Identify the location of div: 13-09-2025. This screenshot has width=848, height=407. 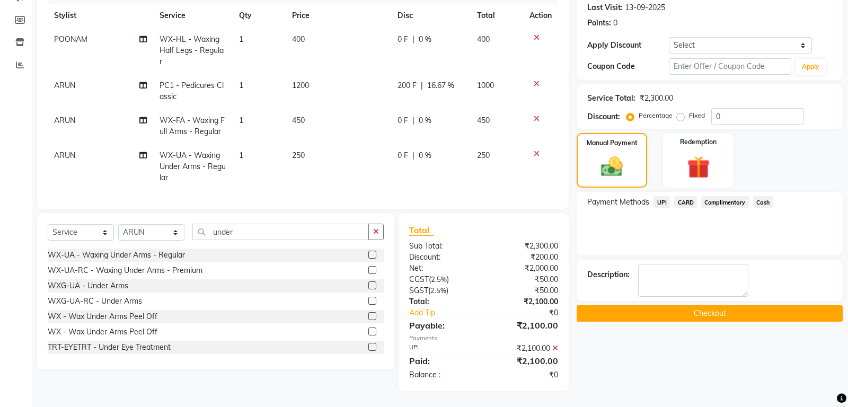
(645, 7).